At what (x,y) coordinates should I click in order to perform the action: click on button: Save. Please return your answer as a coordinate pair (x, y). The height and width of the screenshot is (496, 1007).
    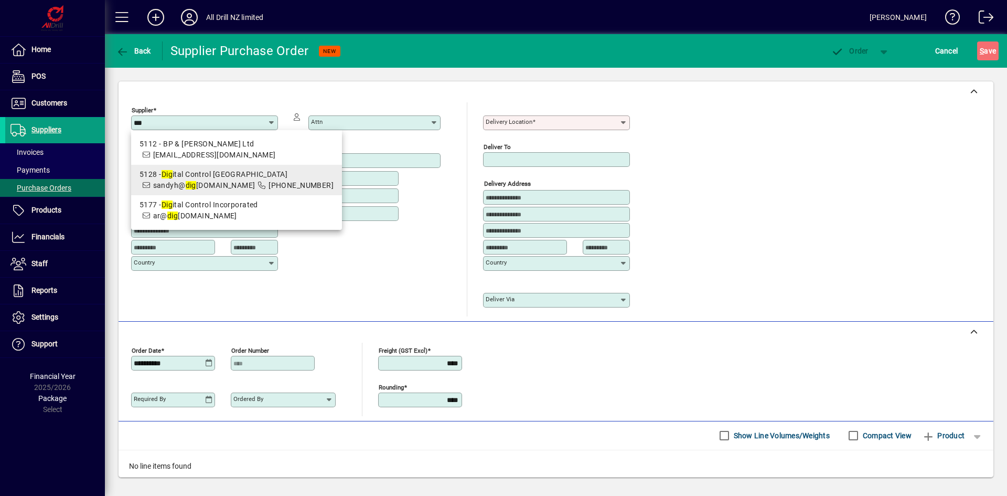
    Looking at the image, I should click on (987, 51).